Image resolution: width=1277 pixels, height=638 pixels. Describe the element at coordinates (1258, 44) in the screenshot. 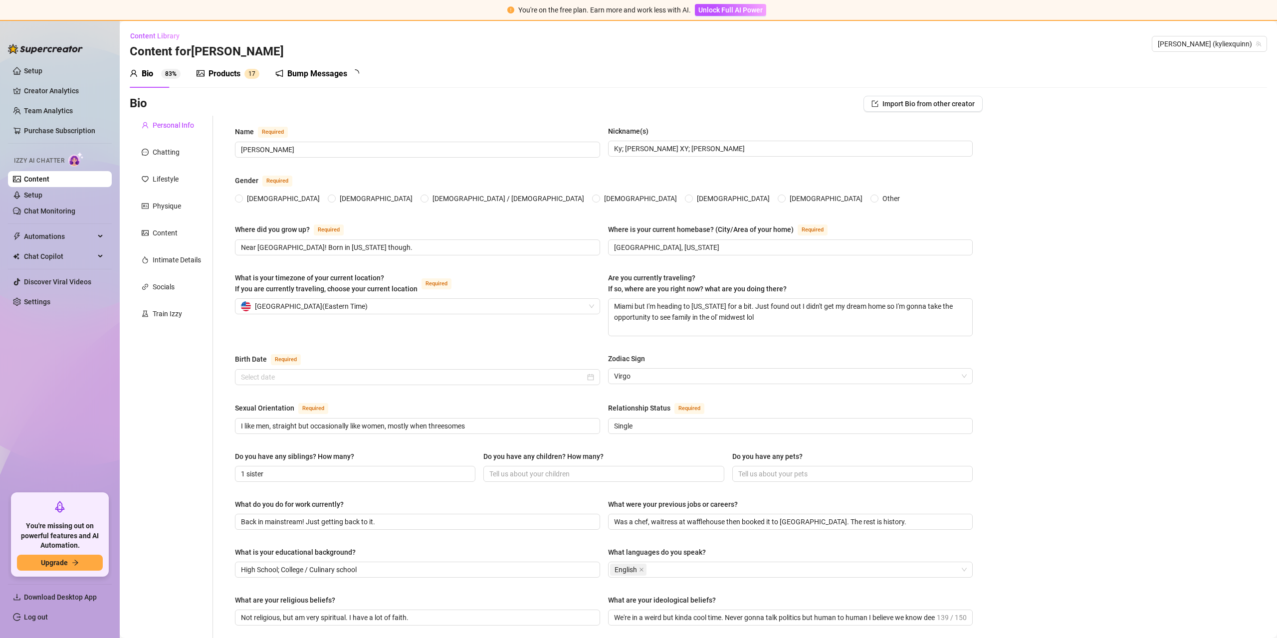

I see `span: team` at that location.